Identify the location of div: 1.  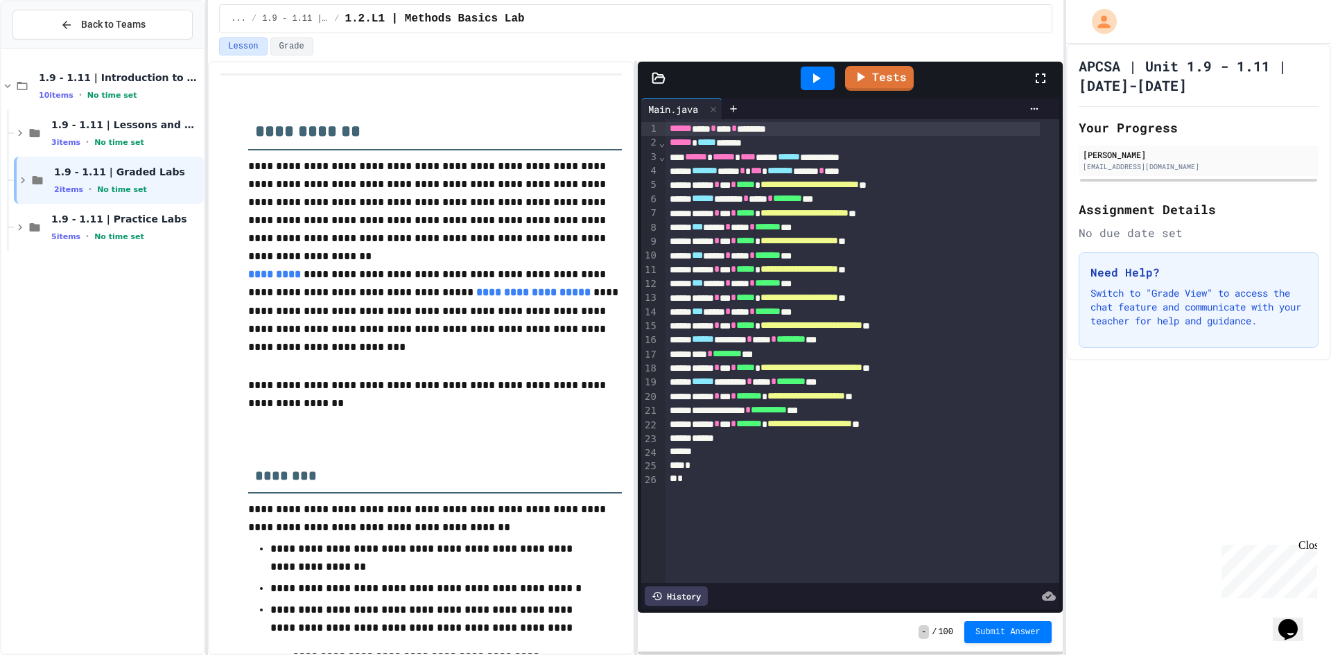
(649, 129).